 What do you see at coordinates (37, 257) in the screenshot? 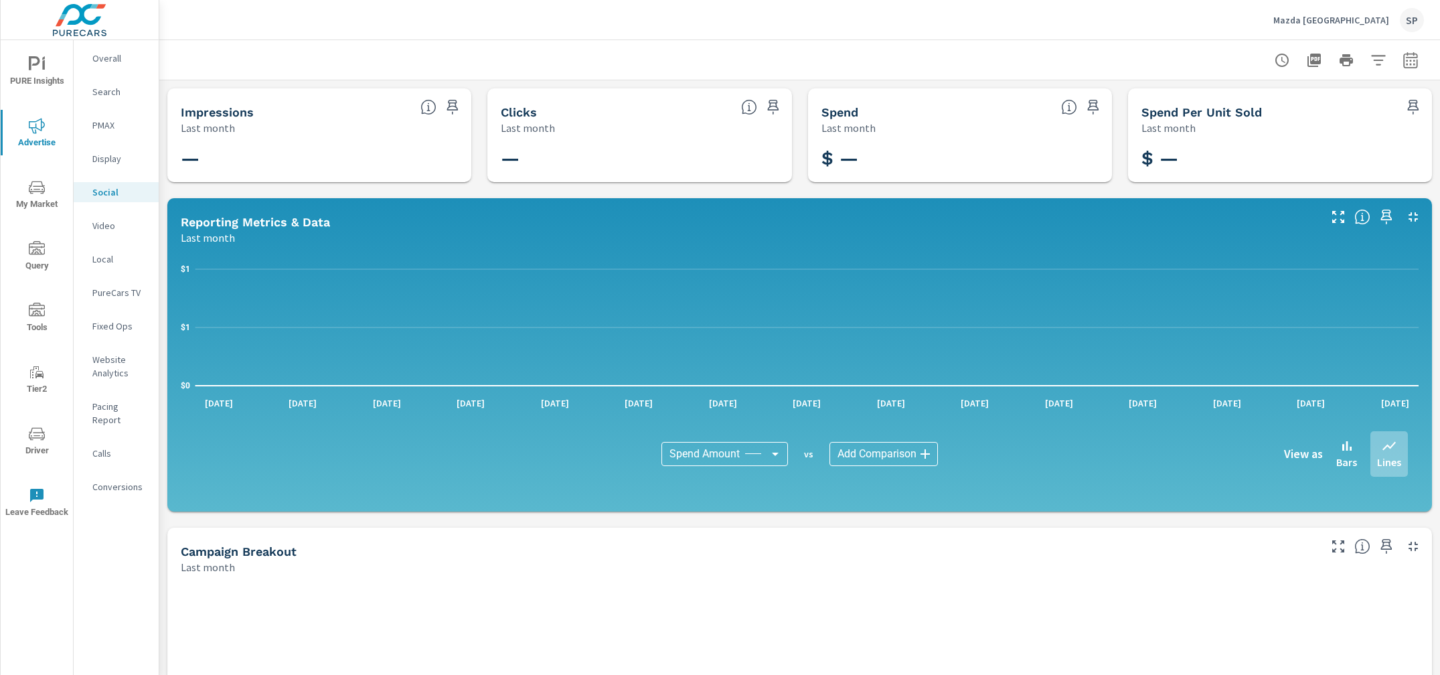
I see `span: Query` at bounding box center [37, 257].